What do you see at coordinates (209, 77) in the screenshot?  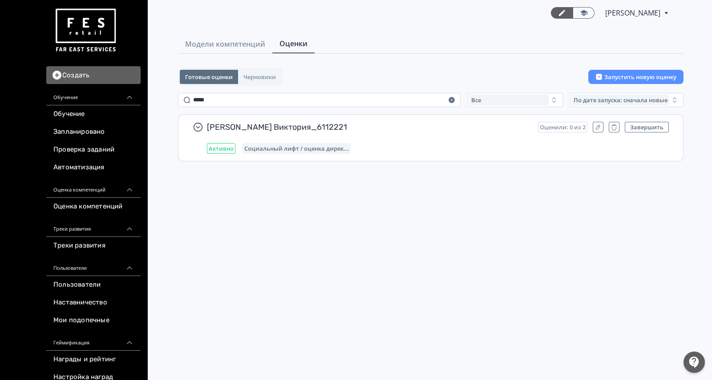 I see `button: Готовые оценки` at bounding box center [209, 77].